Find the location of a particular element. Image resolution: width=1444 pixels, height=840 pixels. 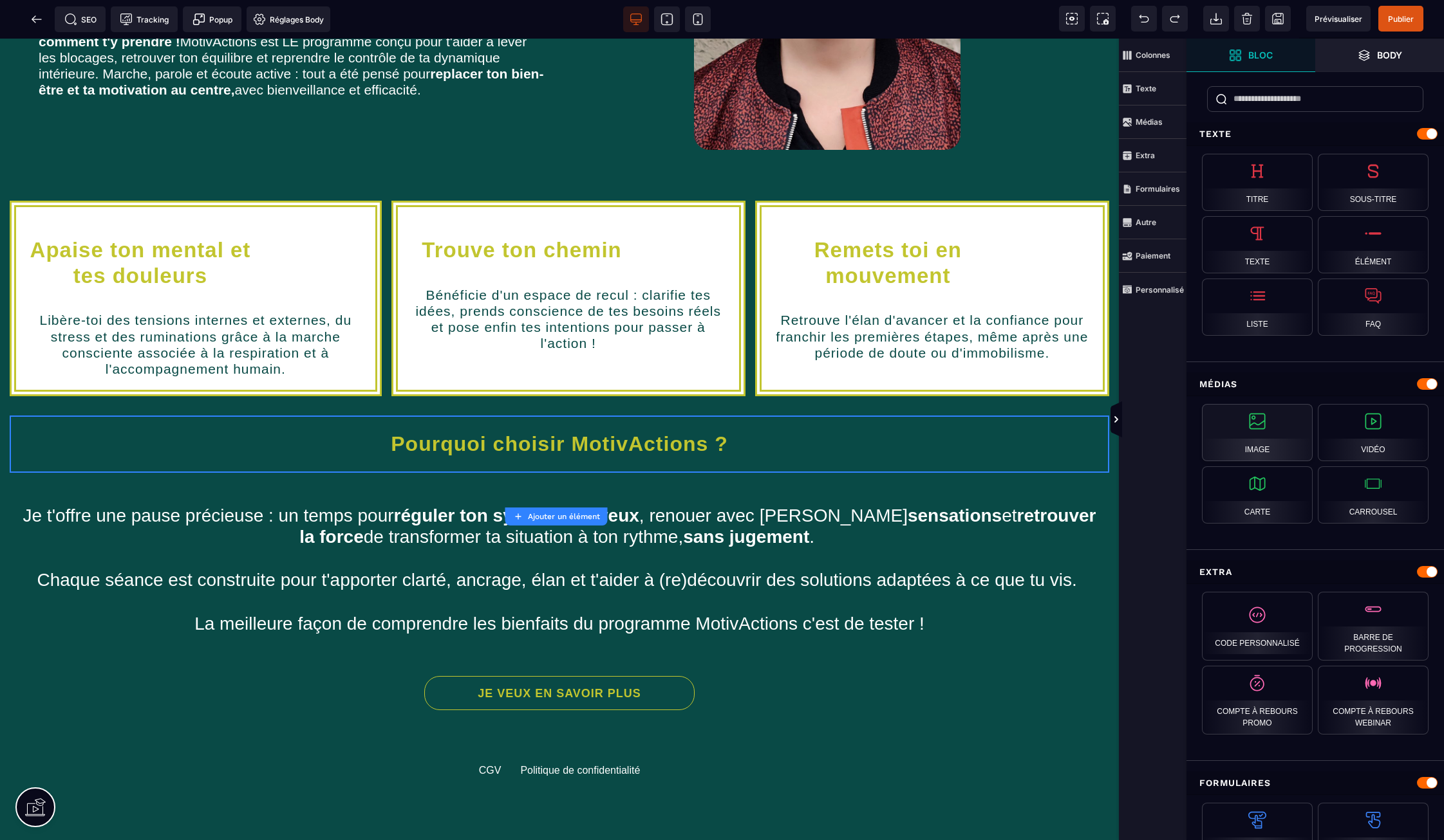

div: Barre de progression is located at coordinates (1373, 626).